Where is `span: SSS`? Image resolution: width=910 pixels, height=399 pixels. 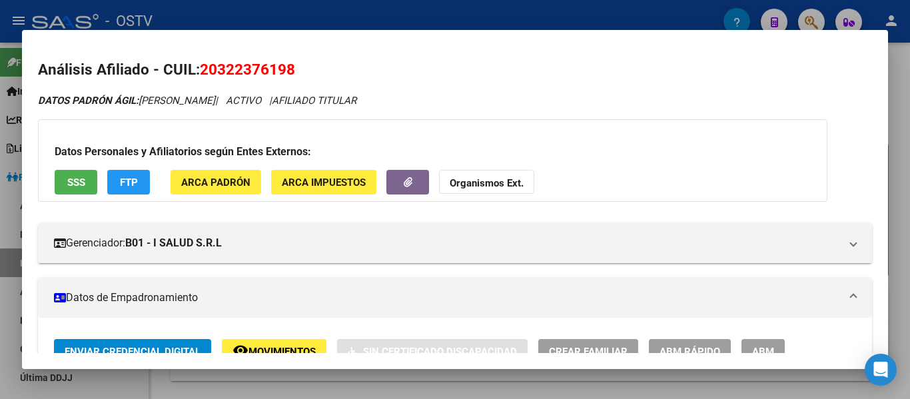
span: SSS is located at coordinates (76, 183).